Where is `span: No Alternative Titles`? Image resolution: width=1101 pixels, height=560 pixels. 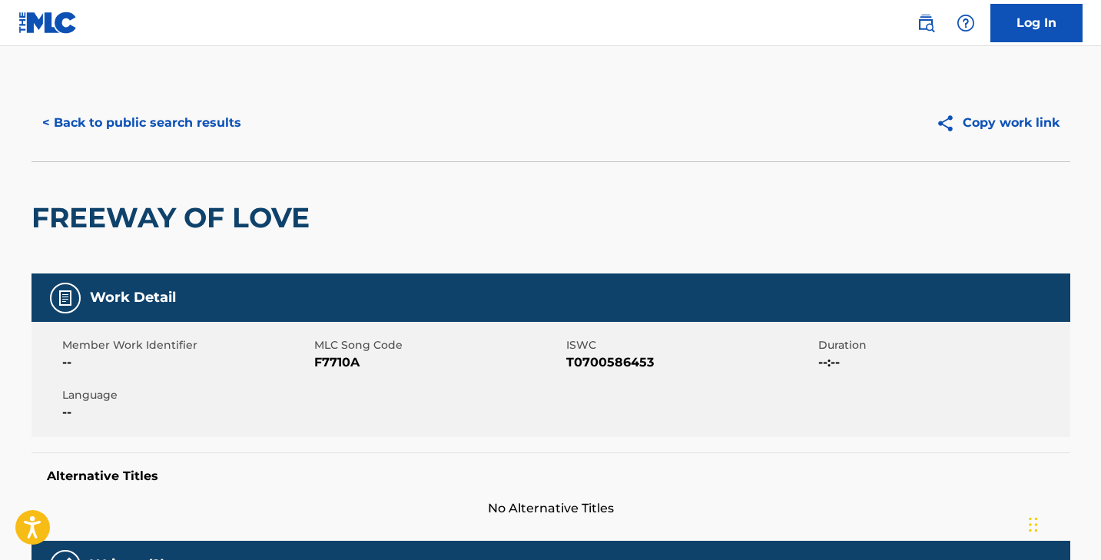
span: No Alternative Titles is located at coordinates (551, 509).